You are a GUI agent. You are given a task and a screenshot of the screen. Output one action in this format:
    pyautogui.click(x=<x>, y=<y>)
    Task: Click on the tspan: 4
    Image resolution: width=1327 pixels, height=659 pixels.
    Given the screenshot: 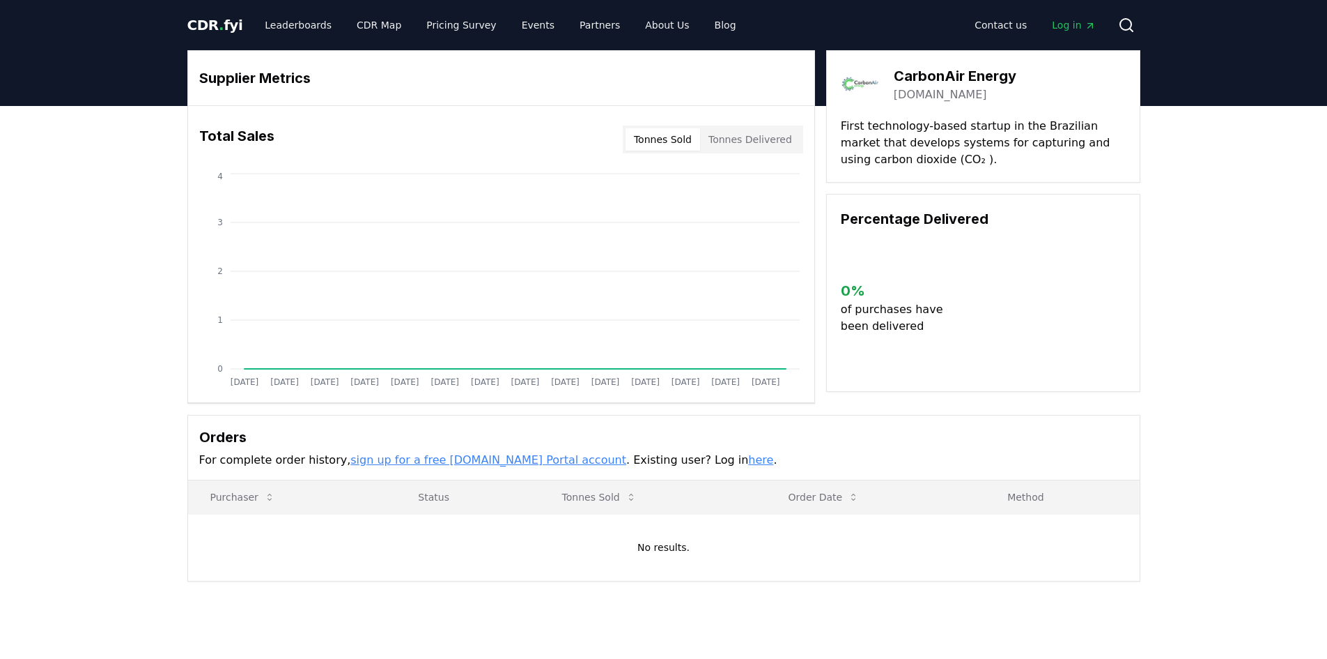 What is the action you would take?
    pyautogui.click(x=220, y=176)
    